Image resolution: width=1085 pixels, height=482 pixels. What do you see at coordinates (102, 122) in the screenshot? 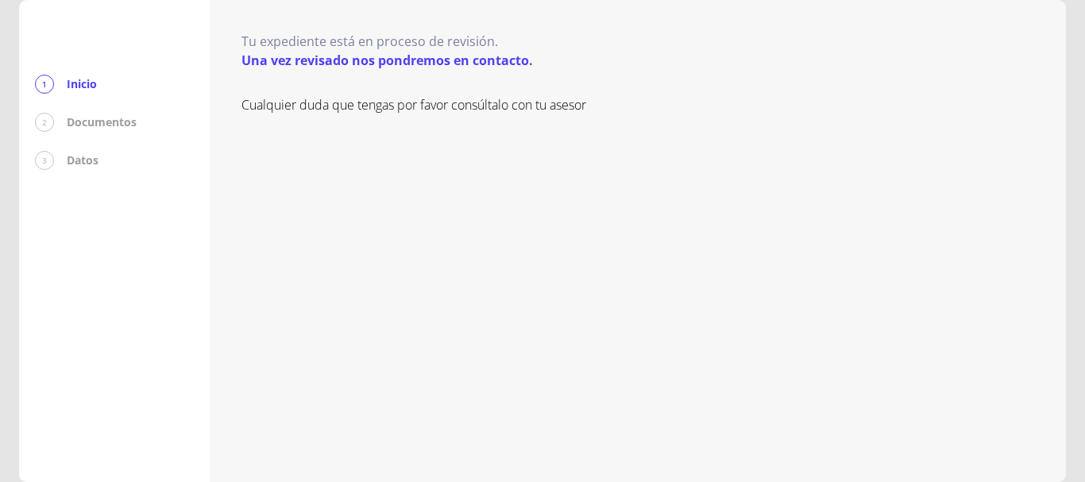
I see `p: Documentos` at bounding box center [102, 122].